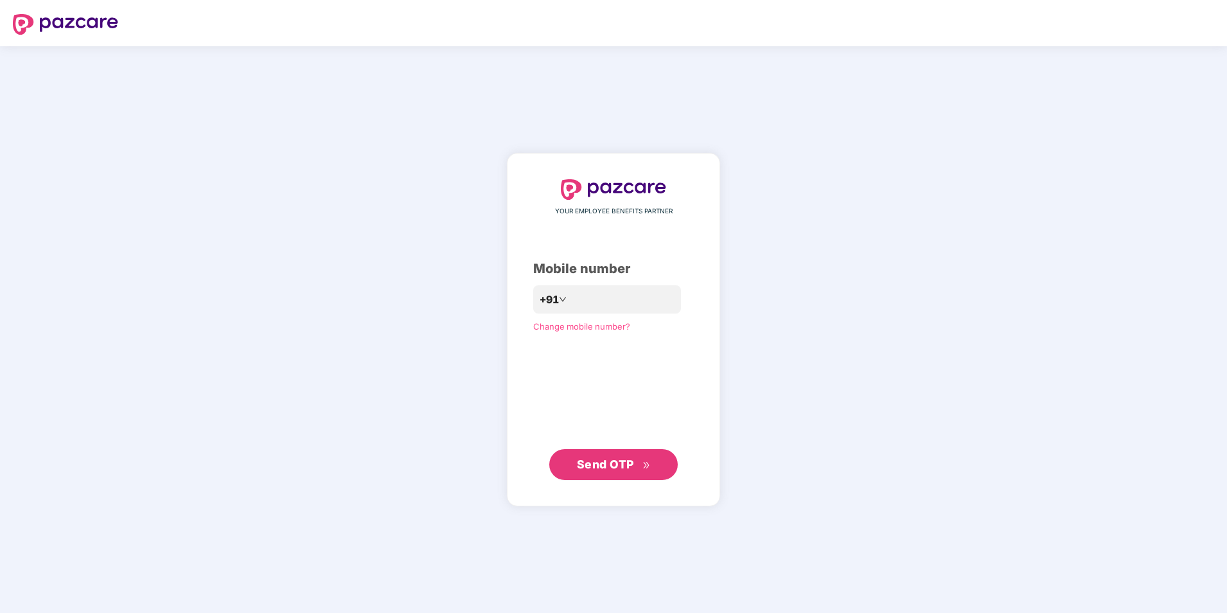 The image size is (1227, 613). I want to click on button: Send OTPdouble-right, so click(613, 464).